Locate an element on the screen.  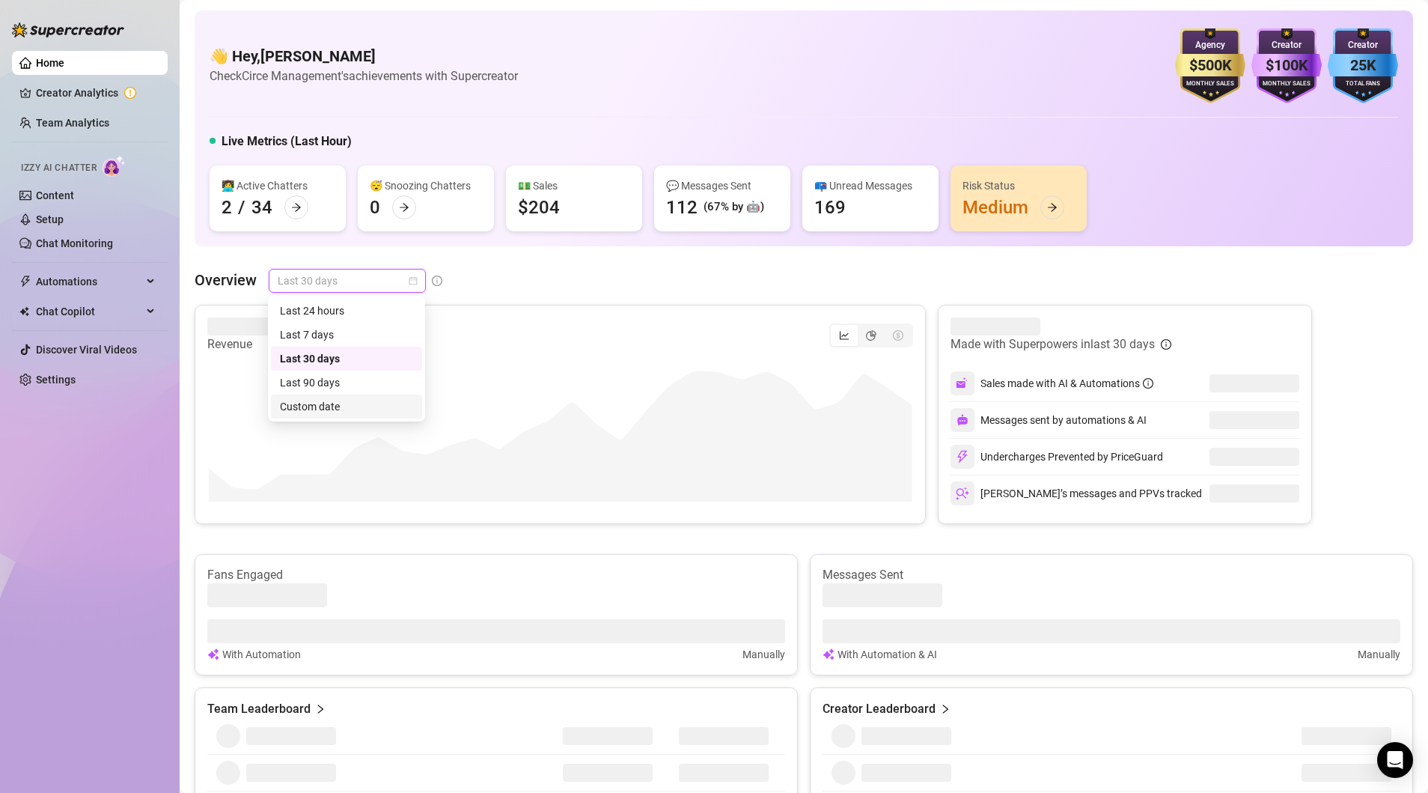
a: Team Analytics is located at coordinates (73, 123).